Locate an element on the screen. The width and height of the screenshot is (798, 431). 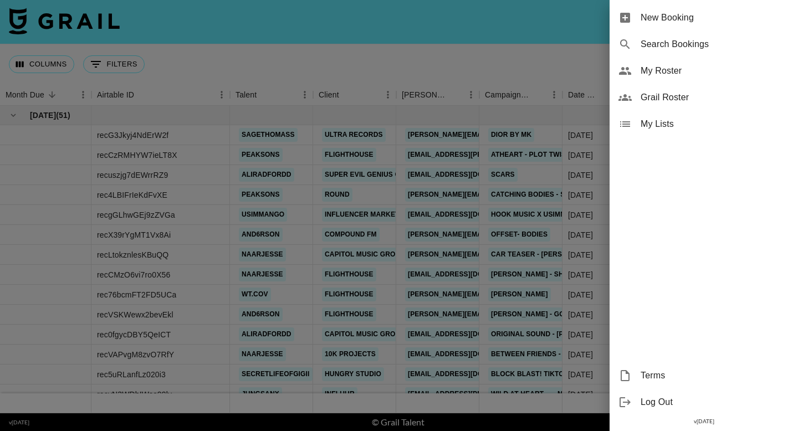
span: Terms is located at coordinates (715, 376).